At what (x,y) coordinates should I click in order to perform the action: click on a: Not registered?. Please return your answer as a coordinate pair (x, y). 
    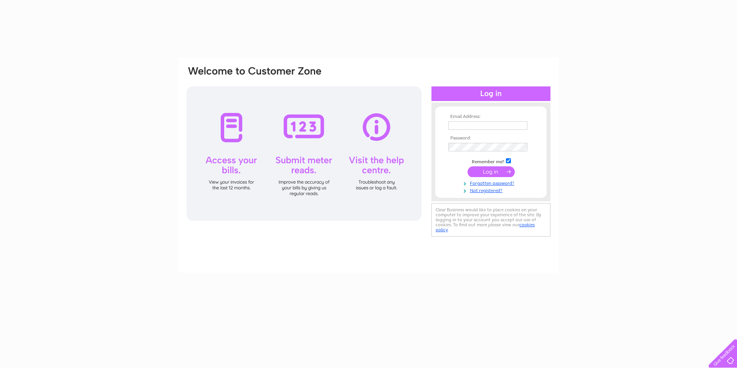
    Looking at the image, I should click on (492, 190).